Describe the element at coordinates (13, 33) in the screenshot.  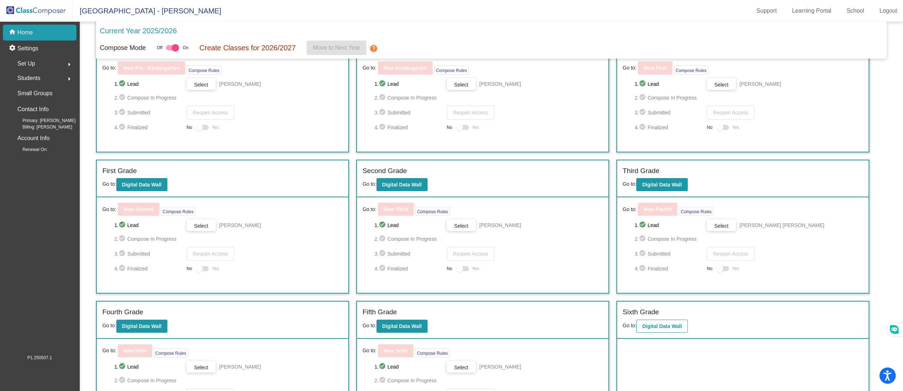
I see `mat-icon: home` at that location.